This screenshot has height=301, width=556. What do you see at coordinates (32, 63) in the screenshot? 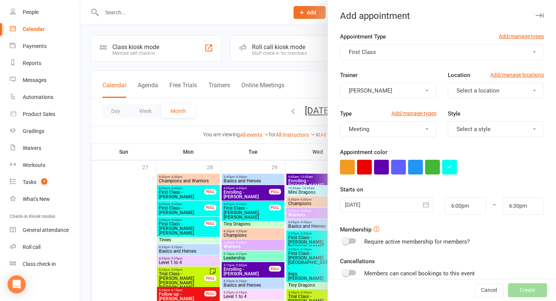
I see `div: Reports` at bounding box center [32, 63].